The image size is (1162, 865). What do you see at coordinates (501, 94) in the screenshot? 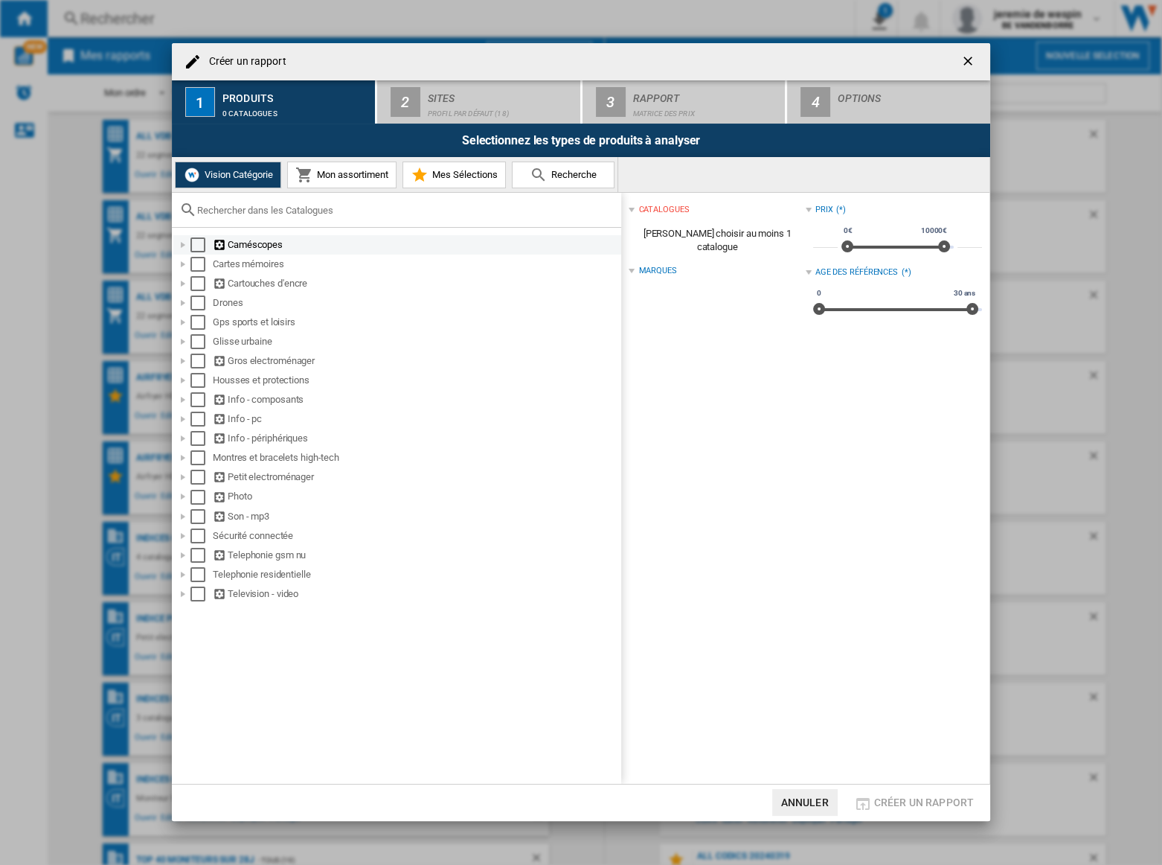
I see `div: Sites` at bounding box center [501, 94].